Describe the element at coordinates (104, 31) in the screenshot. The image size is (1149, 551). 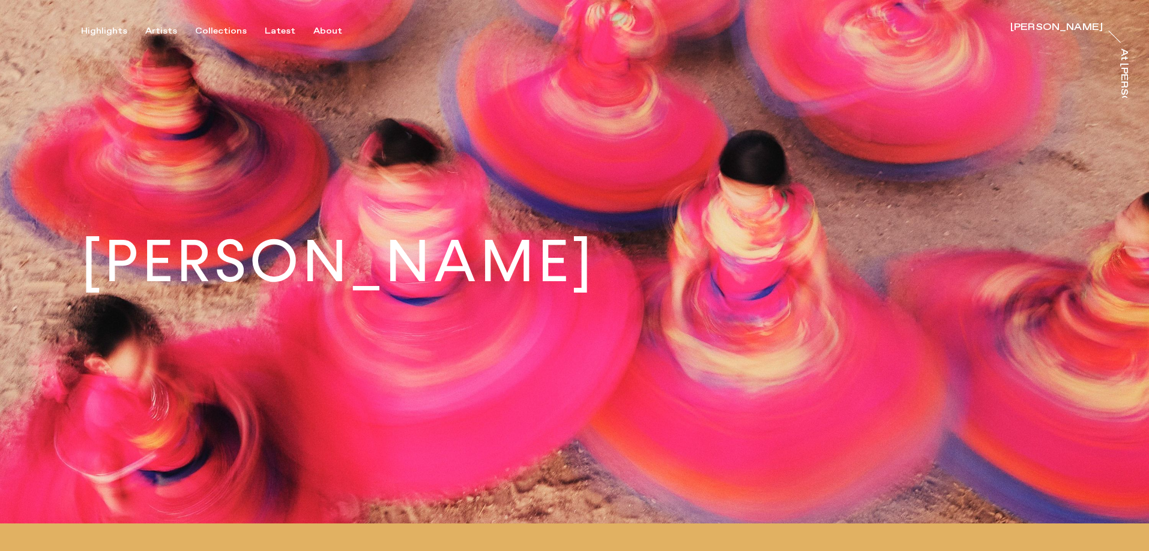
I see `div: Highlights` at that location.